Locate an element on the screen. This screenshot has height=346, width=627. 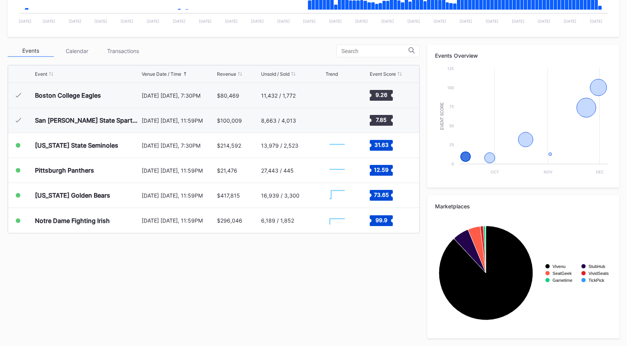
div: 27,443 / 445 is located at coordinates (277, 170).